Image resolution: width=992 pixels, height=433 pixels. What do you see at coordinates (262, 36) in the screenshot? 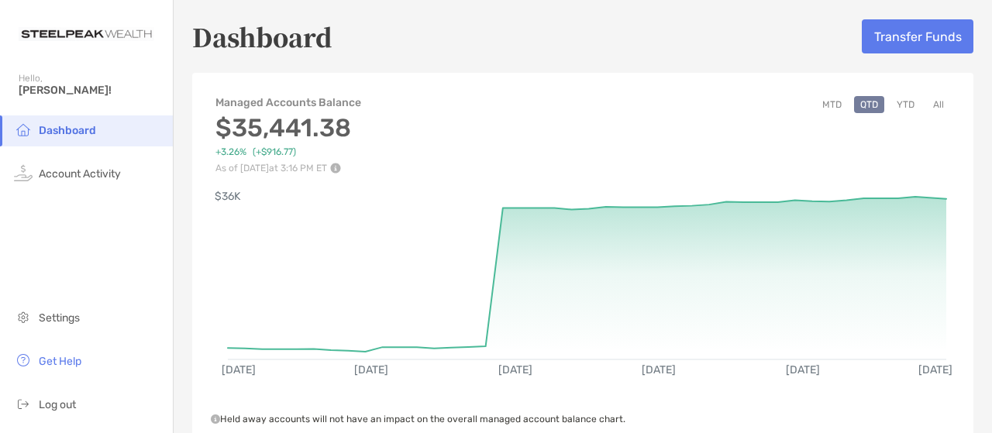
I see `h5: Dashboard` at bounding box center [262, 36].